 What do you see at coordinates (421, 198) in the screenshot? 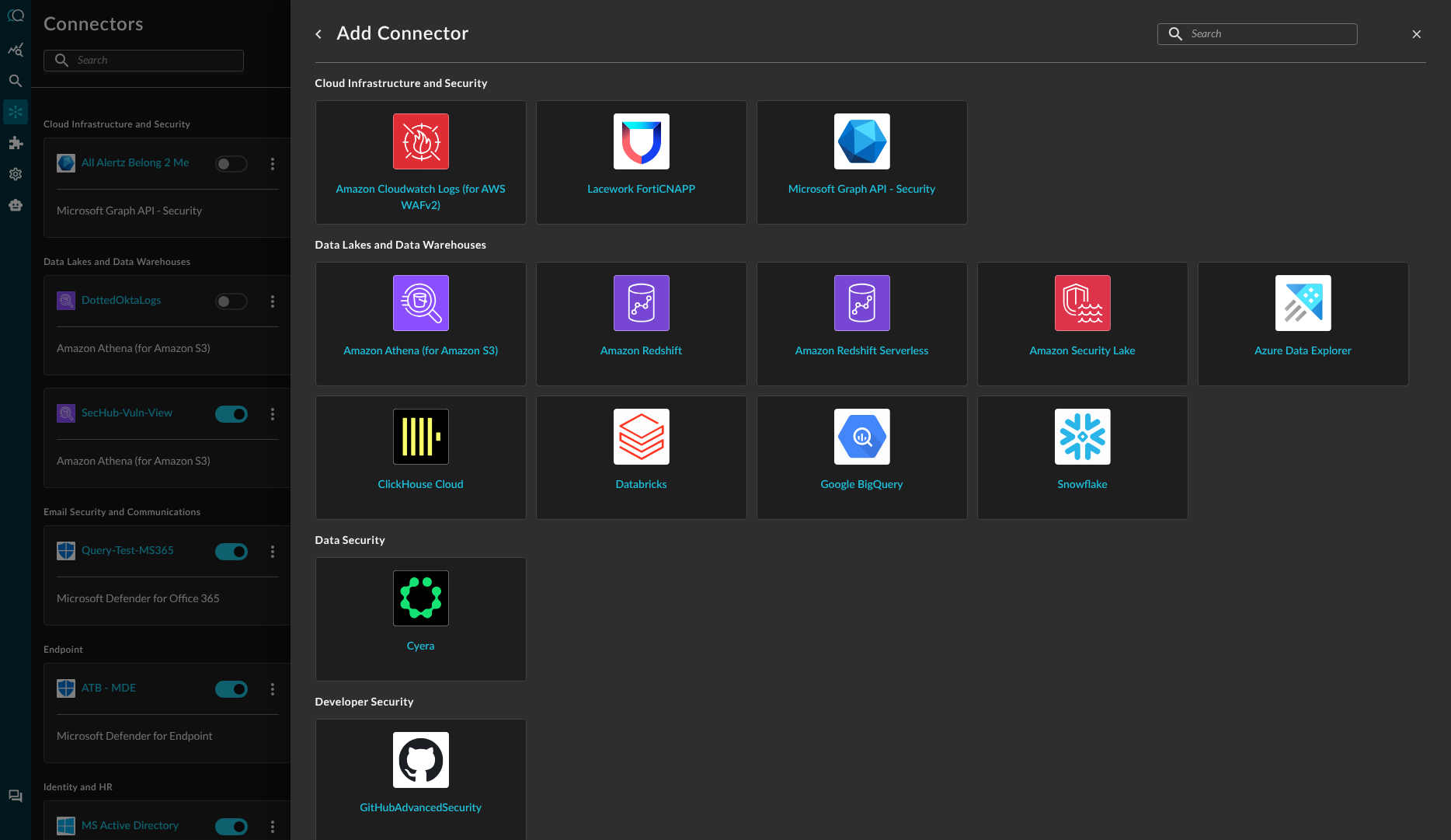
I see `span: Amazon Cloudwatch Logs (for AWS WAFv2)` at bounding box center [421, 198].